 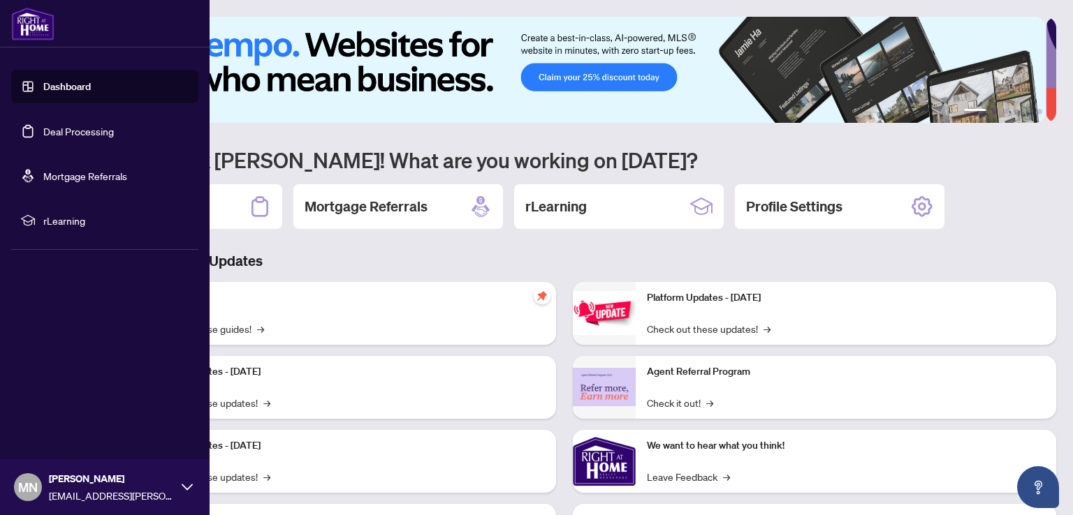 I want to click on p: Self-Help, so click(x=346, y=298).